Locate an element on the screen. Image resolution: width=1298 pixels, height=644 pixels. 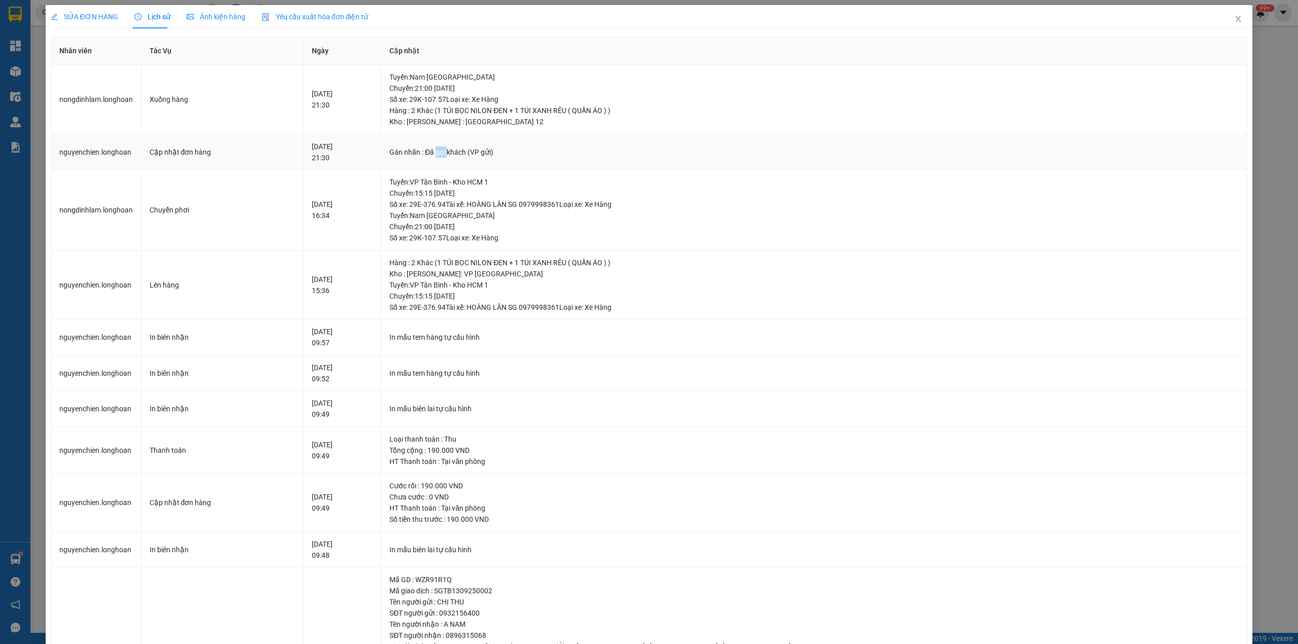
div: Tên người gửi : CHỊ THU is located at coordinates (814, 602).